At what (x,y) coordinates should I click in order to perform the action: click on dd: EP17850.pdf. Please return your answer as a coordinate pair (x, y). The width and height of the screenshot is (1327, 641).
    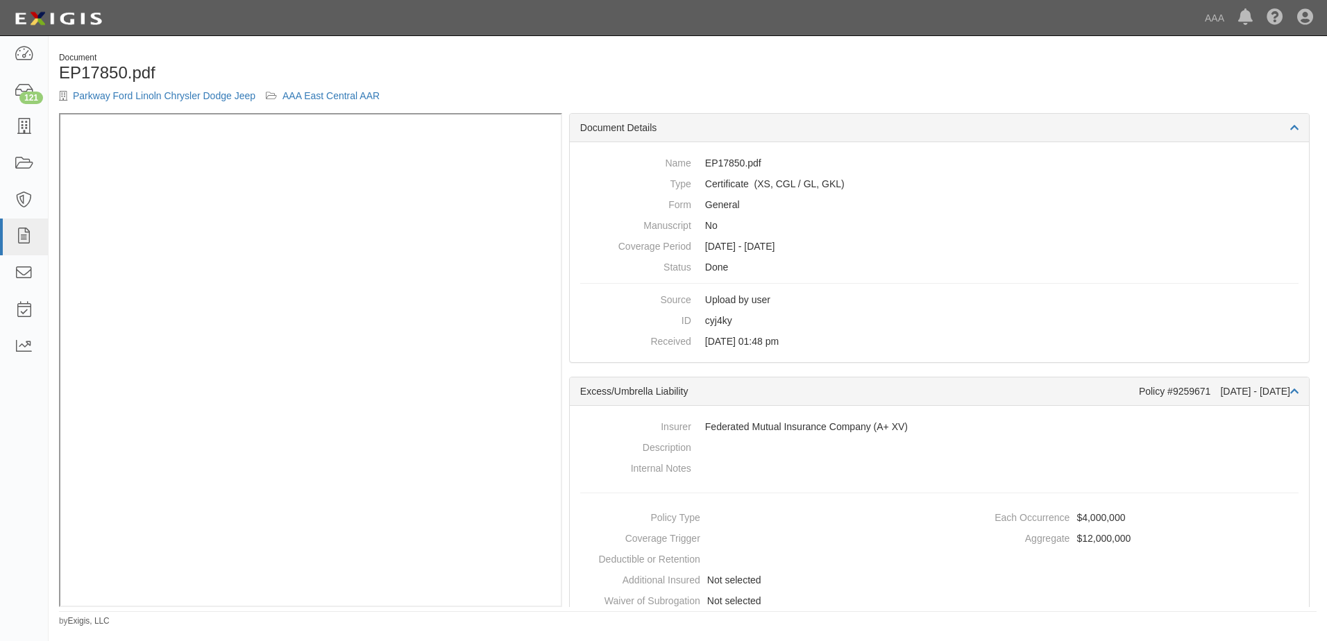
    Looking at the image, I should click on (939, 163).